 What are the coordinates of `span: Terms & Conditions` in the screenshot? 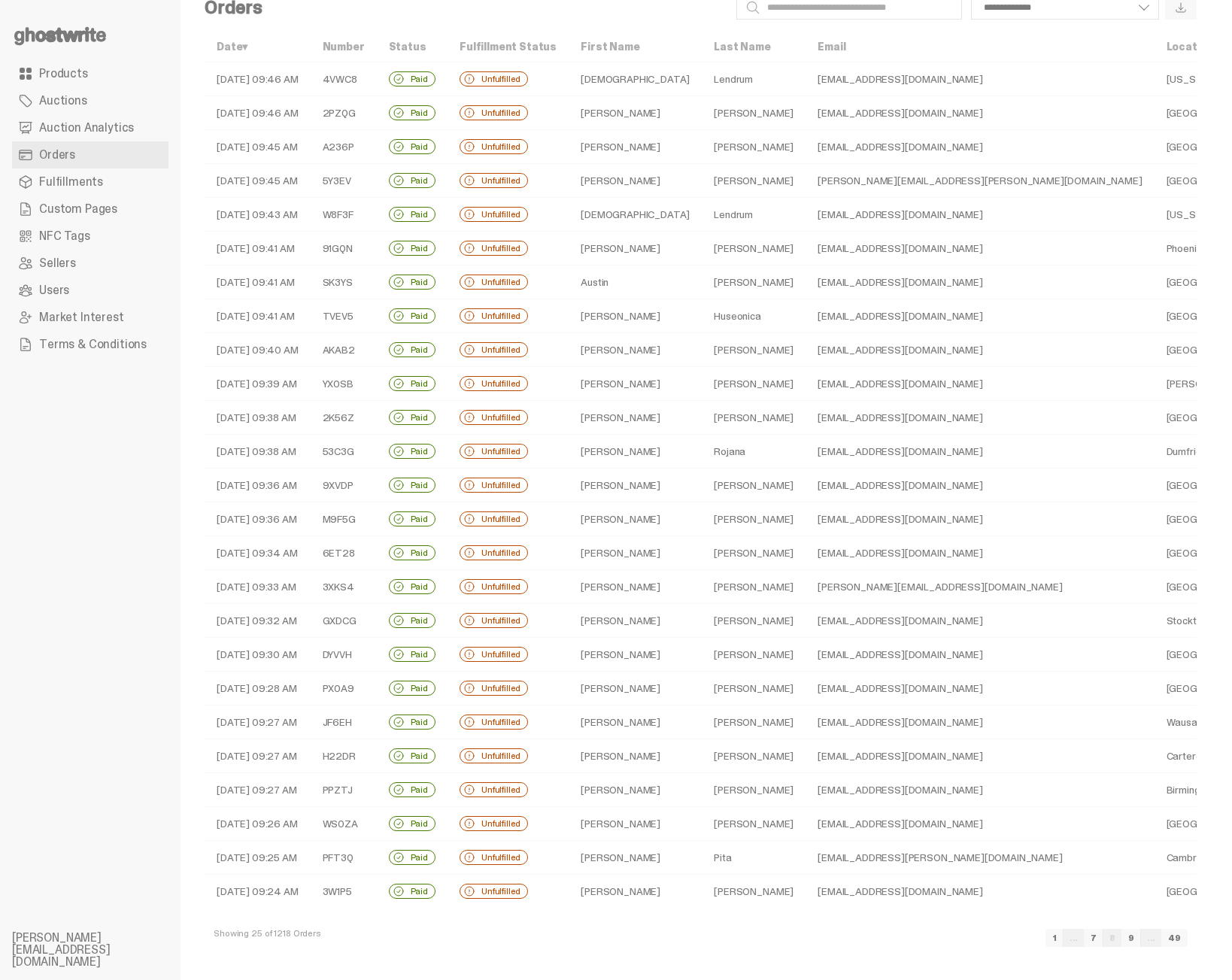 It's located at (92, 345).